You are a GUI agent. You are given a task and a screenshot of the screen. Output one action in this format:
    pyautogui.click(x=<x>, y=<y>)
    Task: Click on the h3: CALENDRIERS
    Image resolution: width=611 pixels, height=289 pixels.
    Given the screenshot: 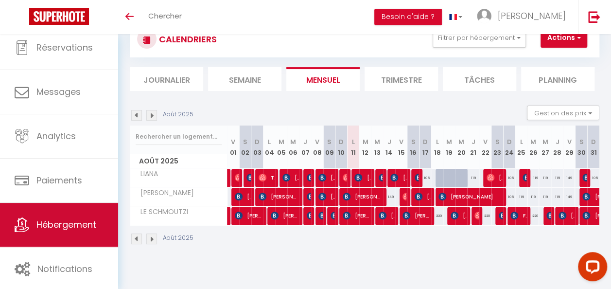 What is the action you would take?
    pyautogui.click(x=187, y=39)
    